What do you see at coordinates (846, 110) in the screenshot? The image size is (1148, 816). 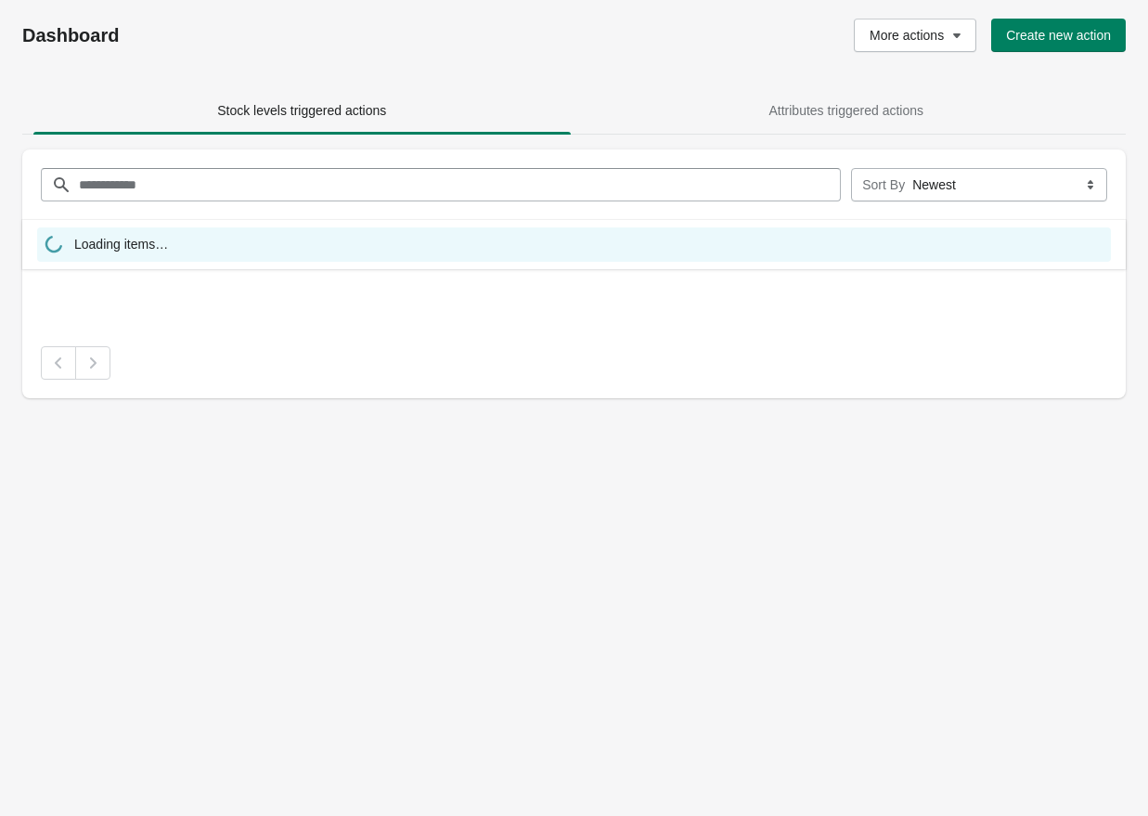 I see `span: Attributes triggered actions` at bounding box center [846, 110].